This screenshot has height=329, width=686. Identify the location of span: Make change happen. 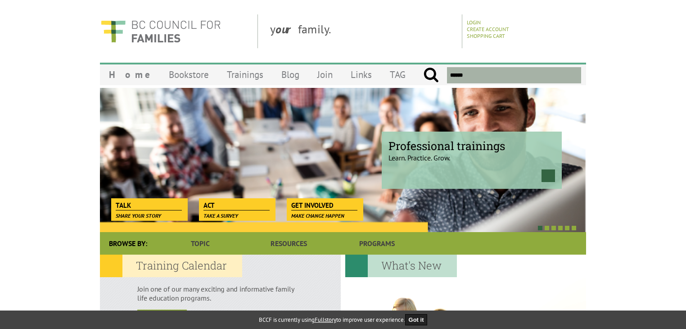
(318, 215).